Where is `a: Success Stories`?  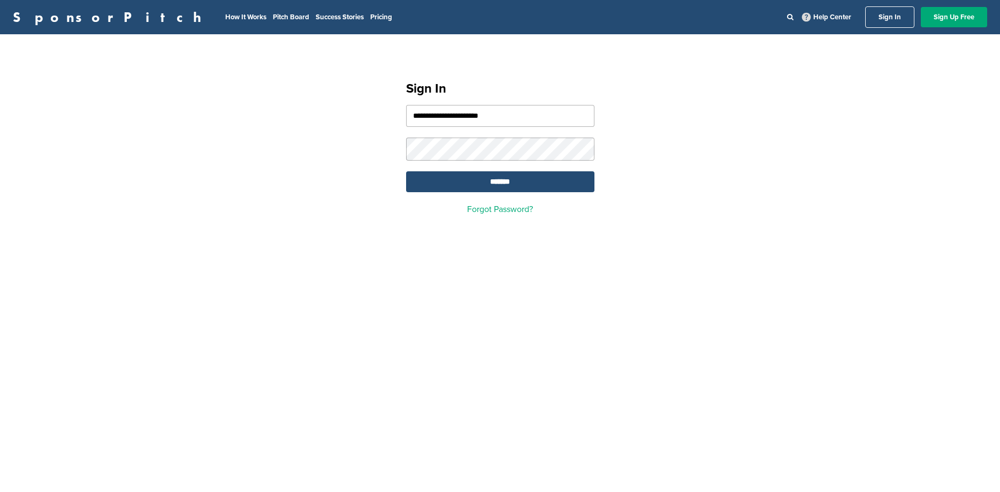
a: Success Stories is located at coordinates (340, 17).